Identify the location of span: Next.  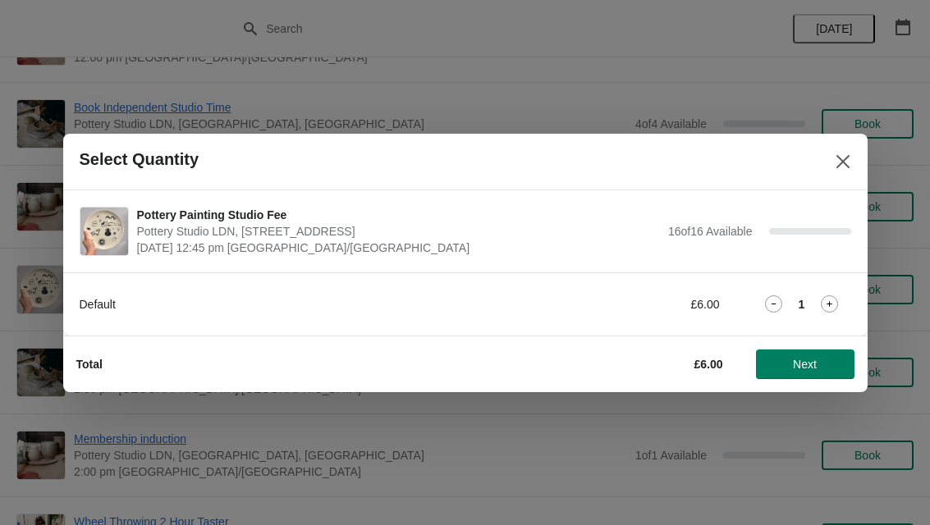
(805, 364).